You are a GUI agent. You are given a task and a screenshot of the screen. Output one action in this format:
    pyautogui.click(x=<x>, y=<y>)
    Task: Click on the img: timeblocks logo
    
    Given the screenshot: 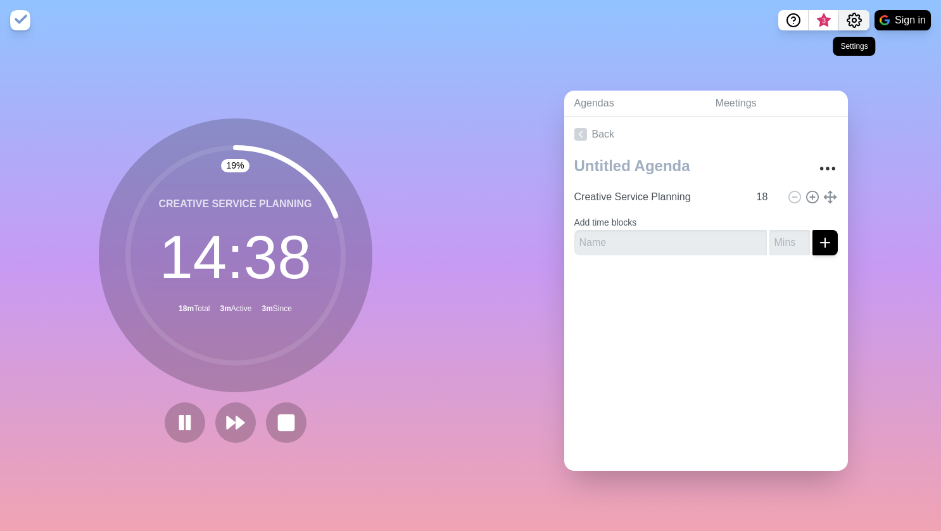 What is the action you would take?
    pyautogui.click(x=20, y=20)
    